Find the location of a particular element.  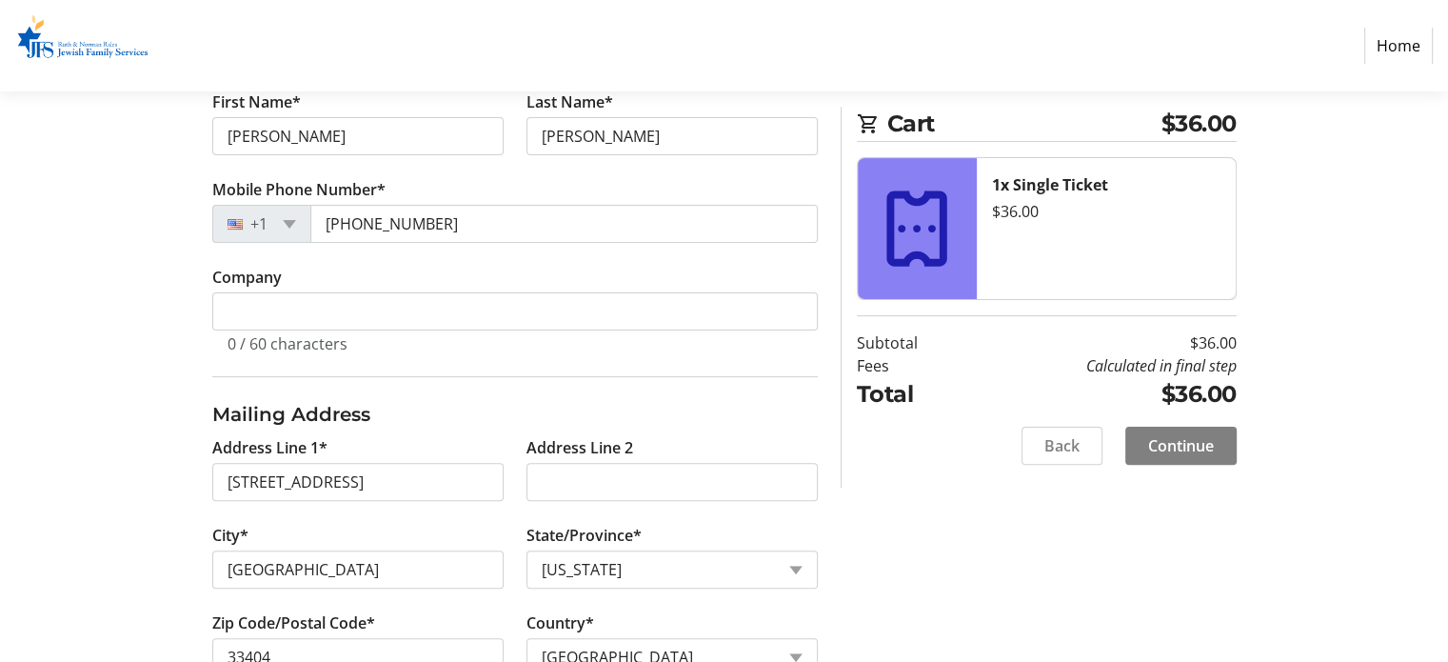

span: Continue is located at coordinates (1180, 446).